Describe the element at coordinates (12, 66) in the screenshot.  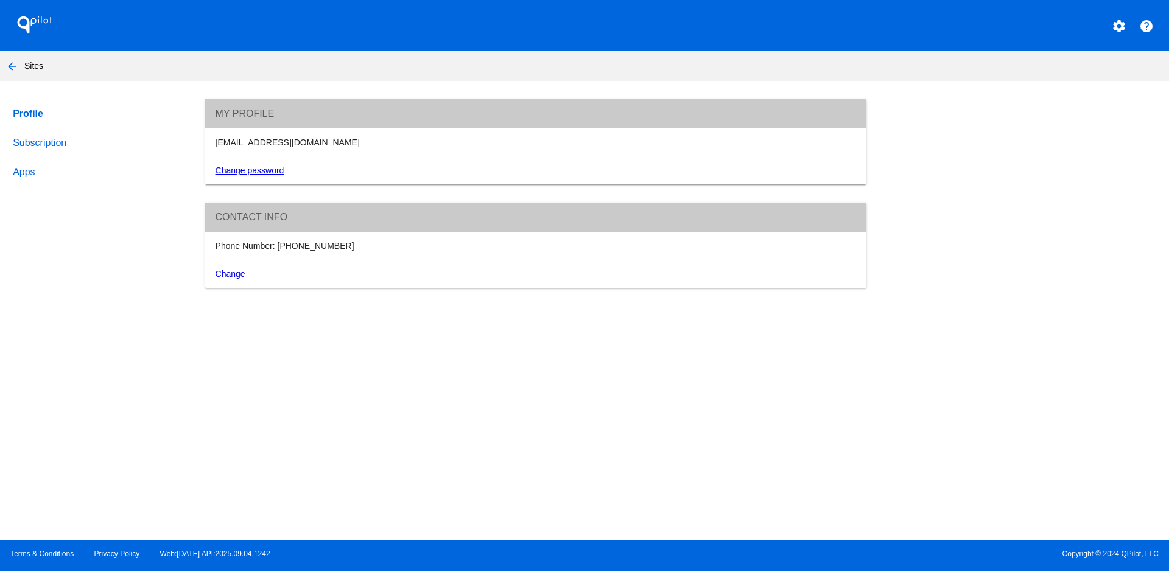
I see `mat-icon: arrow_back` at that location.